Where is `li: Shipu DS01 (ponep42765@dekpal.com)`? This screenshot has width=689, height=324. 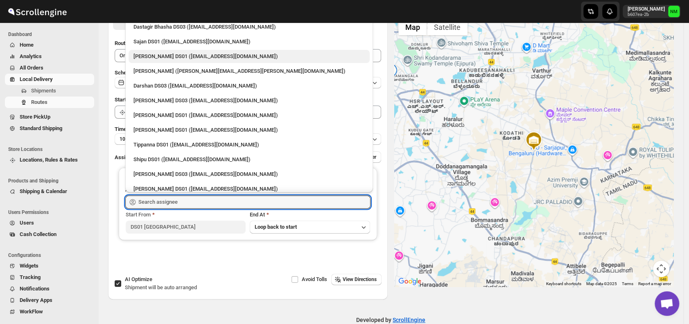 li: Shipu DS01 (ponep42765@dekpal.com) is located at coordinates (249, 159).